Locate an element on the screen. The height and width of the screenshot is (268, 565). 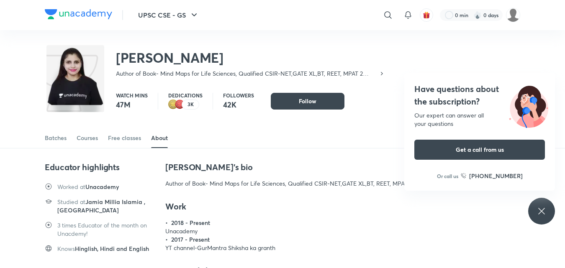
p: Knows is located at coordinates (66, 248).